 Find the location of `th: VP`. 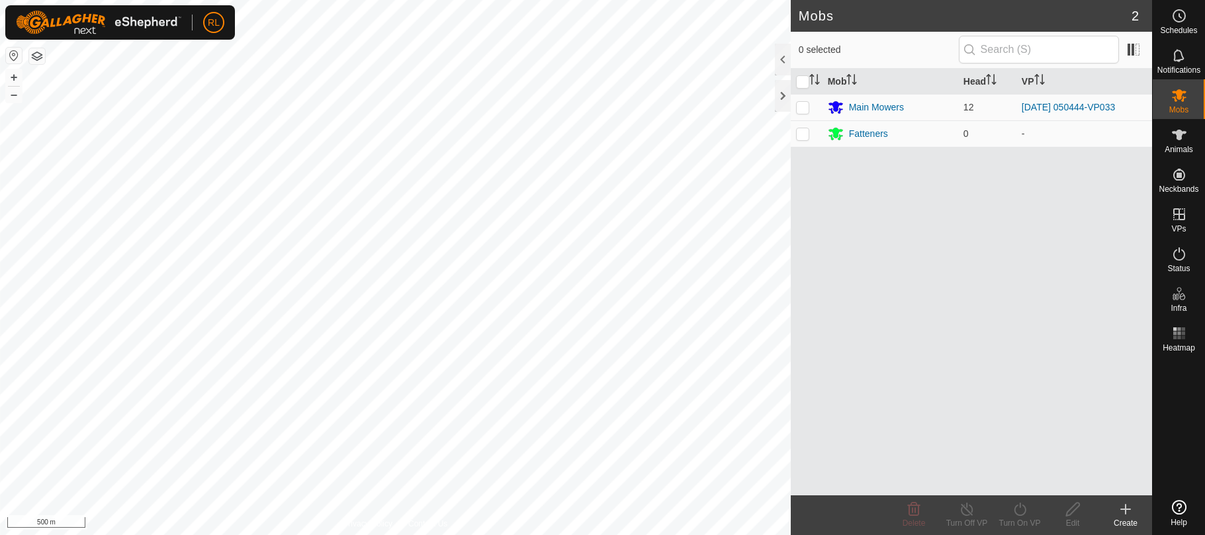

th: VP is located at coordinates (1084, 81).